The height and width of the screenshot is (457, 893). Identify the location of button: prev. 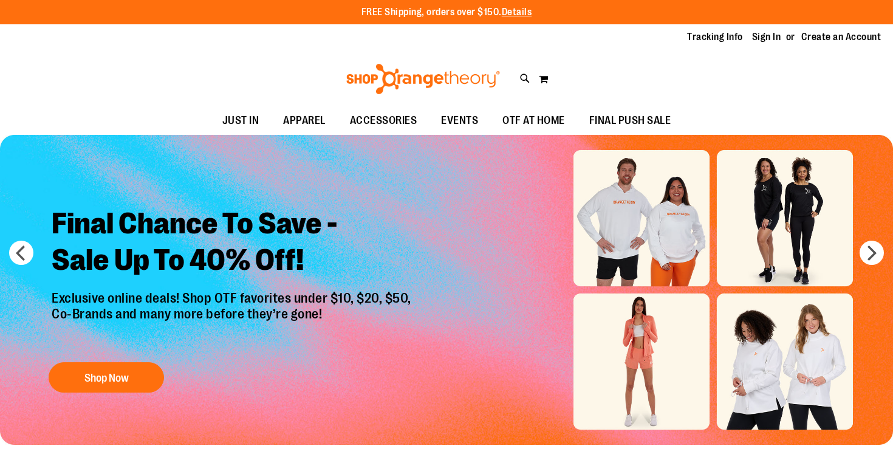
(21, 253).